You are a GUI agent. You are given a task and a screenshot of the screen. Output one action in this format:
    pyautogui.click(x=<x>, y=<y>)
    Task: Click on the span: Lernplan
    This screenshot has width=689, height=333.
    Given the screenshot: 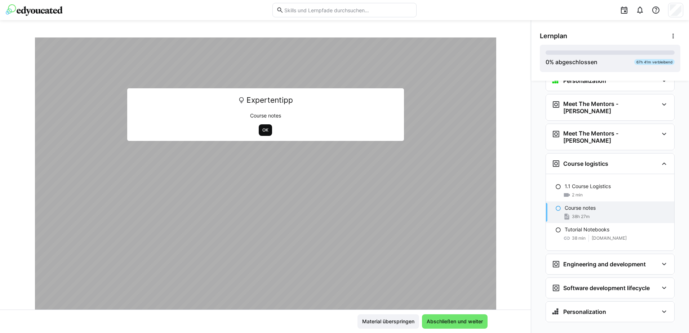 What is the action you would take?
    pyautogui.click(x=553, y=36)
    